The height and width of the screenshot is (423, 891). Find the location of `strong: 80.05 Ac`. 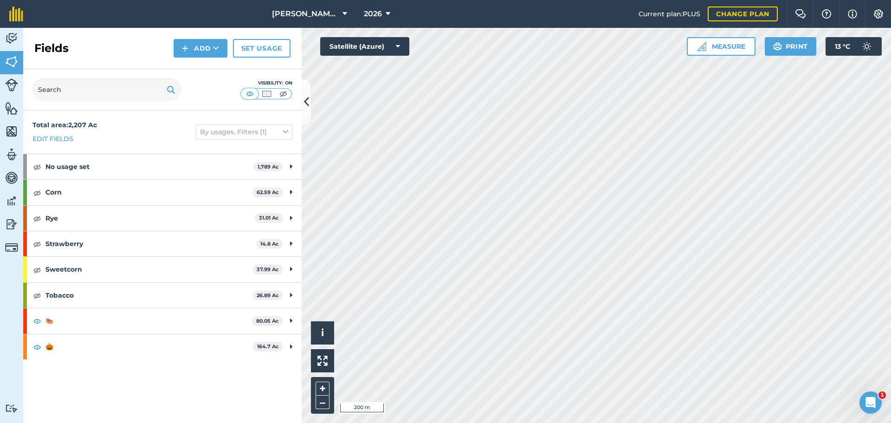

strong: 80.05 Ac is located at coordinates (267, 320).